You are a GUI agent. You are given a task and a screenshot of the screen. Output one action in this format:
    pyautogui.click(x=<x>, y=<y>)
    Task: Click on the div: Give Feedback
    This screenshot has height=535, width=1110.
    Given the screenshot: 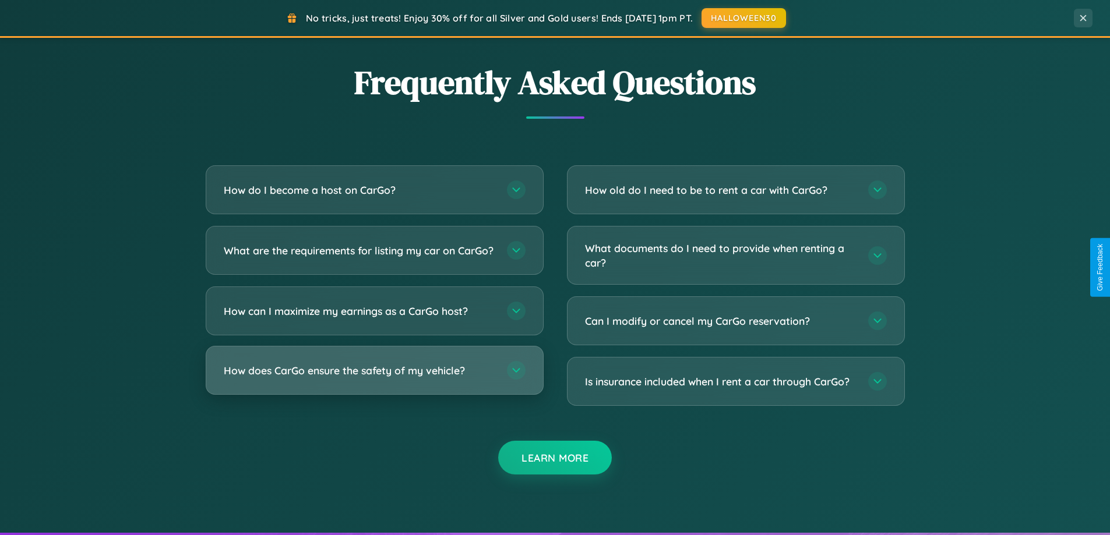 What is the action you would take?
    pyautogui.click(x=1100, y=267)
    